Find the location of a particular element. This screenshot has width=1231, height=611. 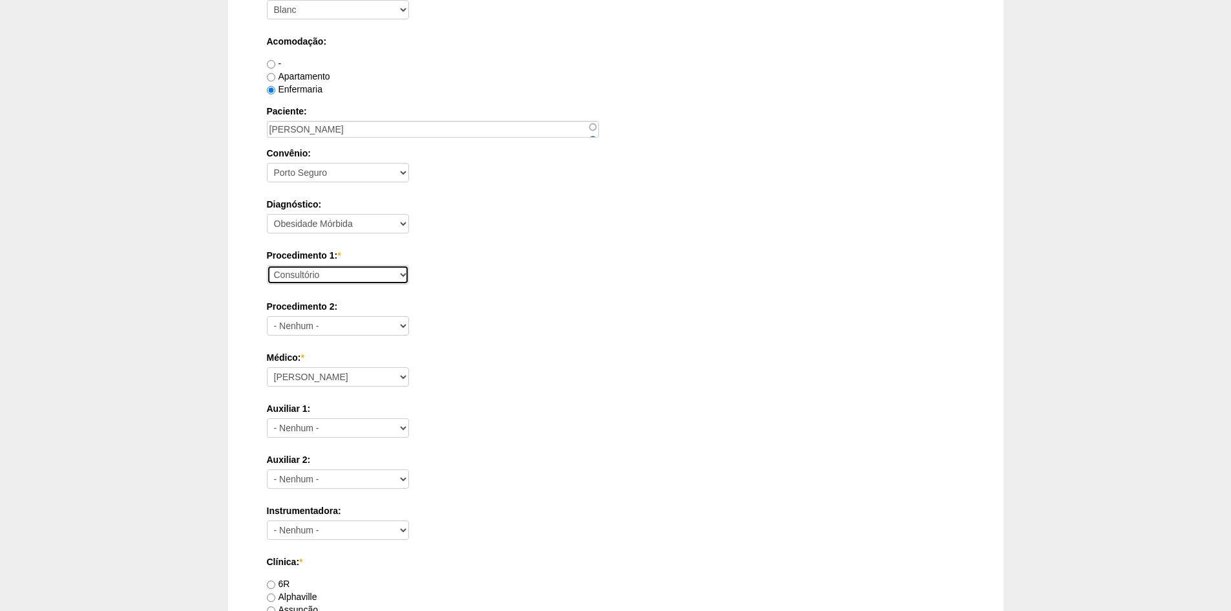

label: Apartamento is located at coordinates (299, 76).